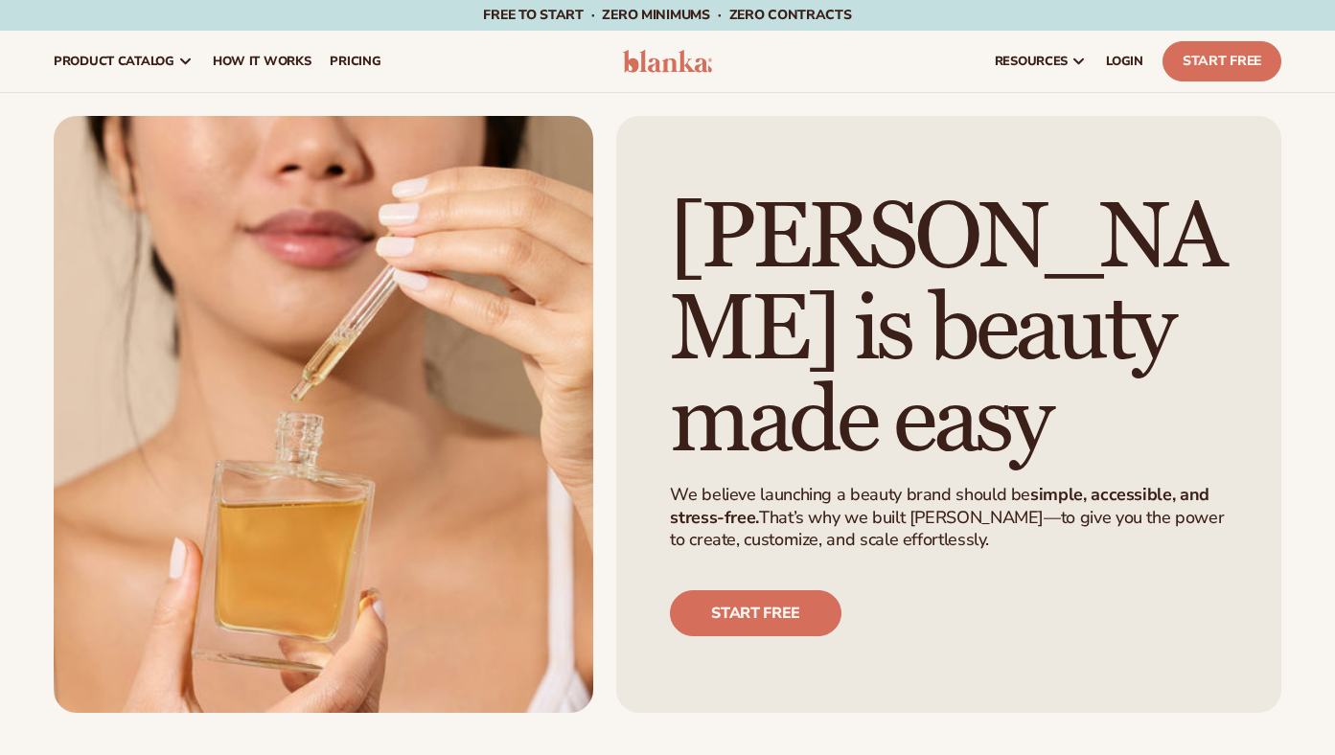 This screenshot has width=1335, height=755. I want to click on img: Female smiling with serum bottle., so click(323, 414).